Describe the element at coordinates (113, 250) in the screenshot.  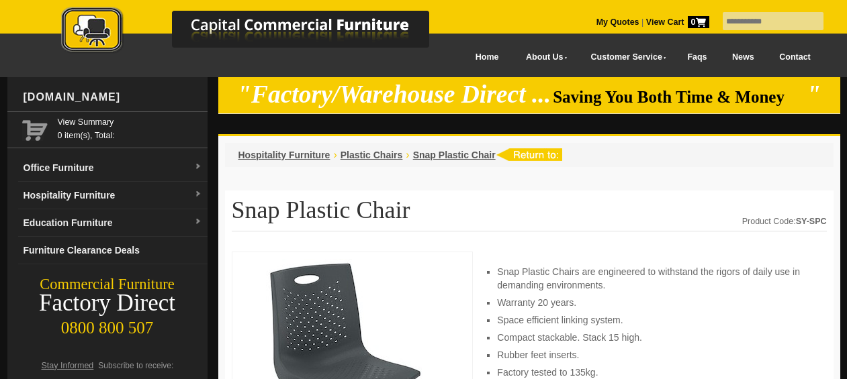
I see `a: Furniture Clearance Deals` at that location.